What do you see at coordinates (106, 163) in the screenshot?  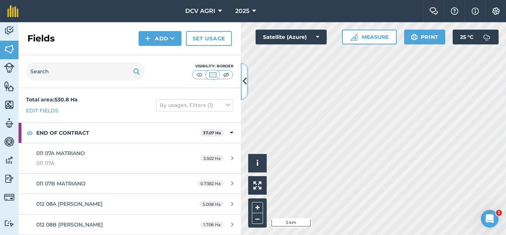 I see `span: 011 07A` at bounding box center [106, 163].